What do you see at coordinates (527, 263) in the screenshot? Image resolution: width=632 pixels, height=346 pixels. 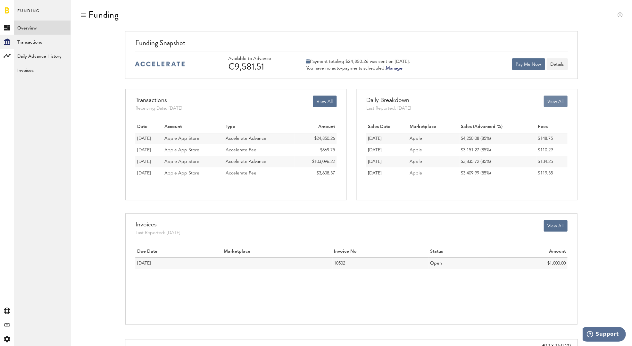 I see `td: $1,000.00` at bounding box center [527, 263].